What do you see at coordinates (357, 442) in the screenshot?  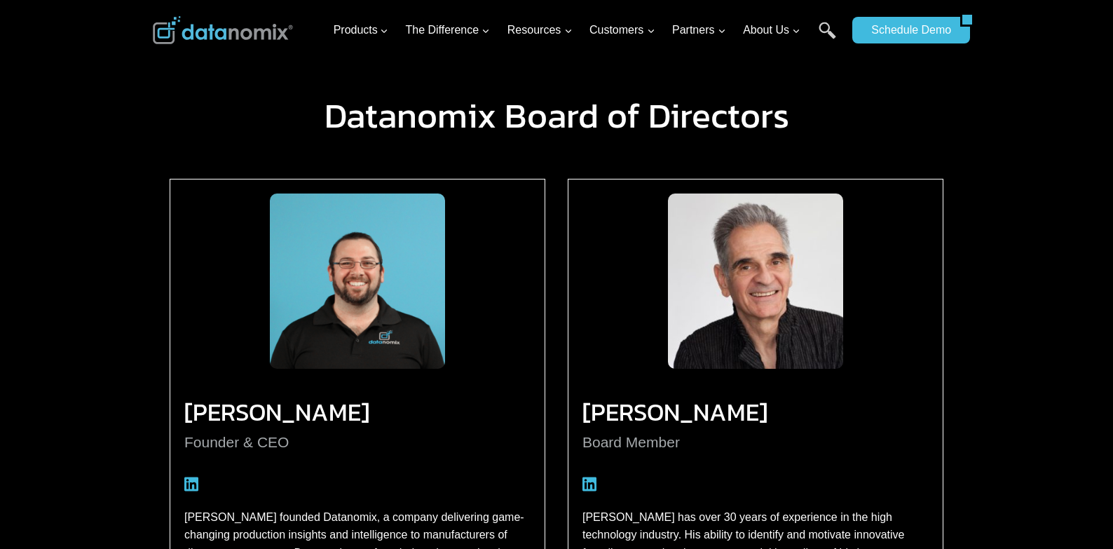 I see `p: Founder & CEO` at bounding box center [357, 442].